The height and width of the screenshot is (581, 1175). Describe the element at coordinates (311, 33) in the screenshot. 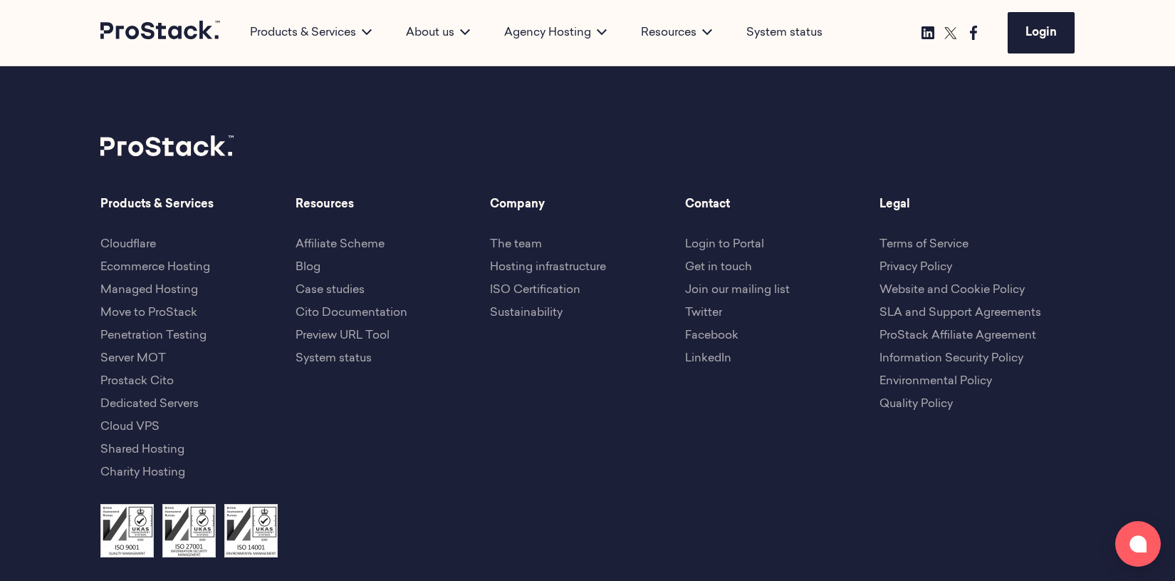

I see `div: Products & Services` at that location.